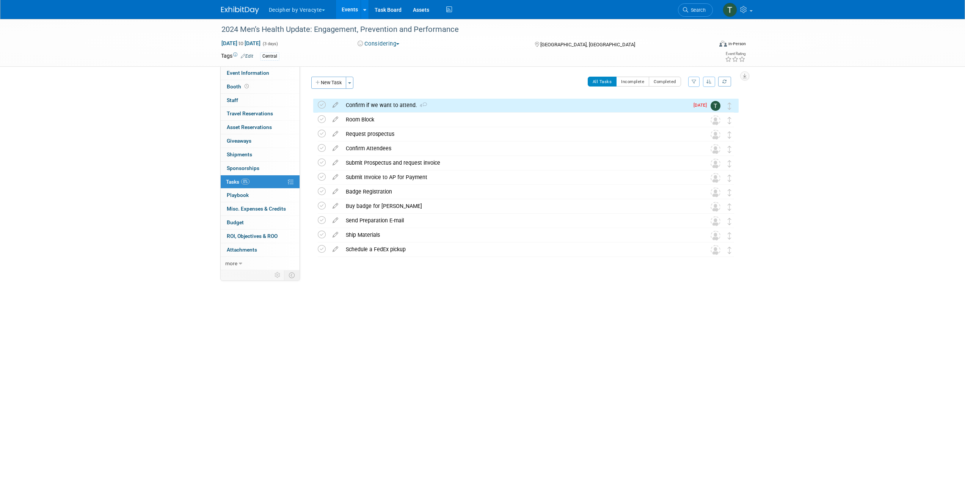 Image resolution: width=965 pixels, height=491 pixels. Describe the element at coordinates (519, 249) in the screenshot. I see `div: Schedule a FedEx pickup` at that location.